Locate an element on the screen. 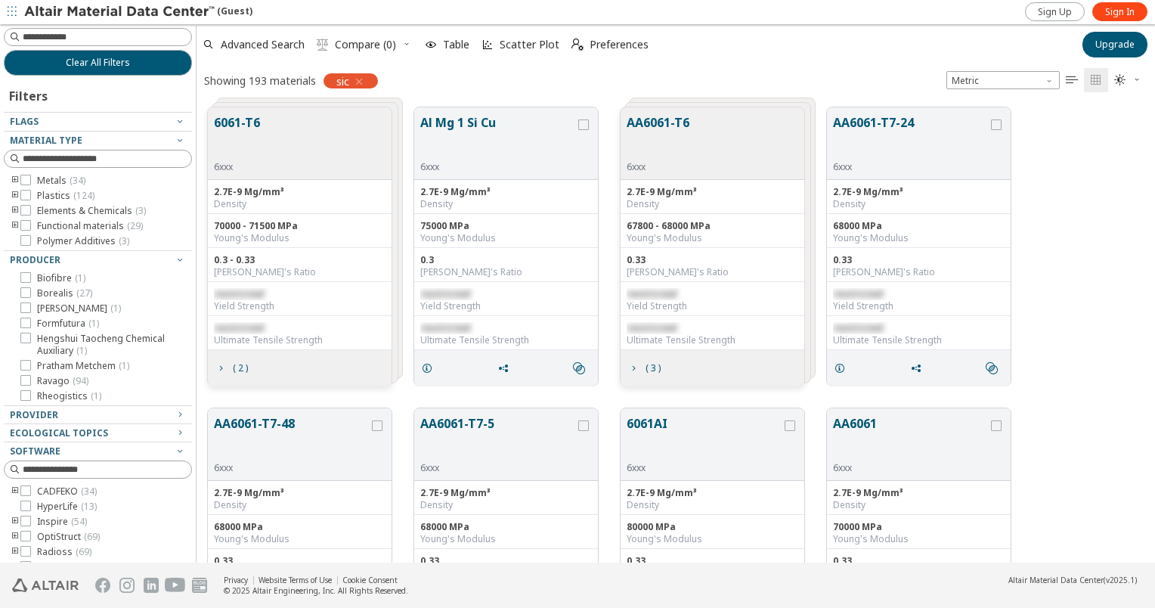 Image resolution: width=1155 pixels, height=608 pixels. span: Preferences is located at coordinates (619, 45).